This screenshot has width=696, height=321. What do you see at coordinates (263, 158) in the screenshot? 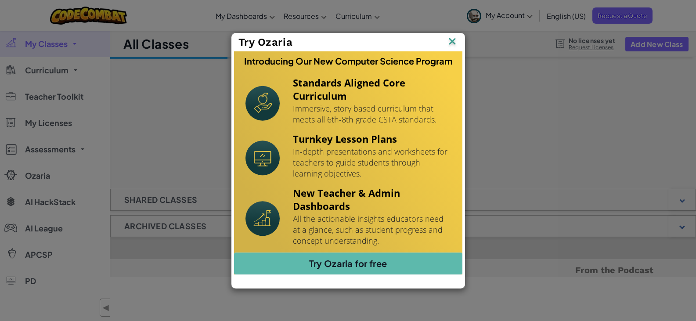
I see `img: Icon_Turnkey.svg` at bounding box center [263, 158].